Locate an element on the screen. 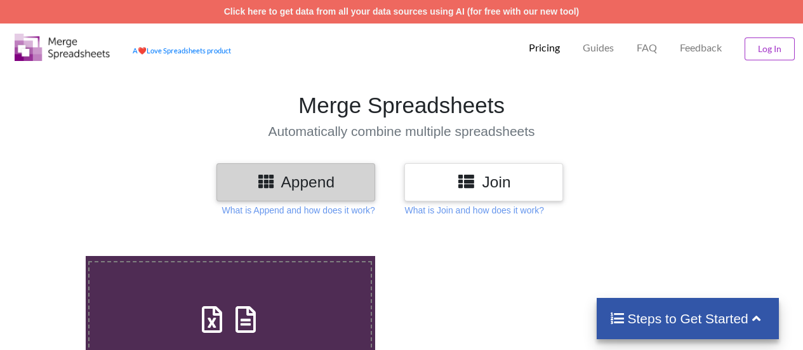 This screenshot has width=803, height=350. span: Feedback is located at coordinates (701, 48).